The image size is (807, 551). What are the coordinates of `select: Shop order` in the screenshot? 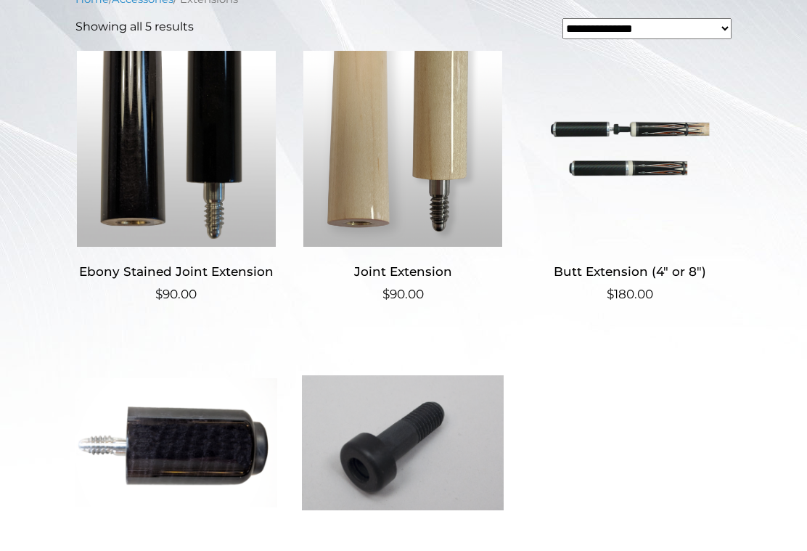 It's located at (647, 28).